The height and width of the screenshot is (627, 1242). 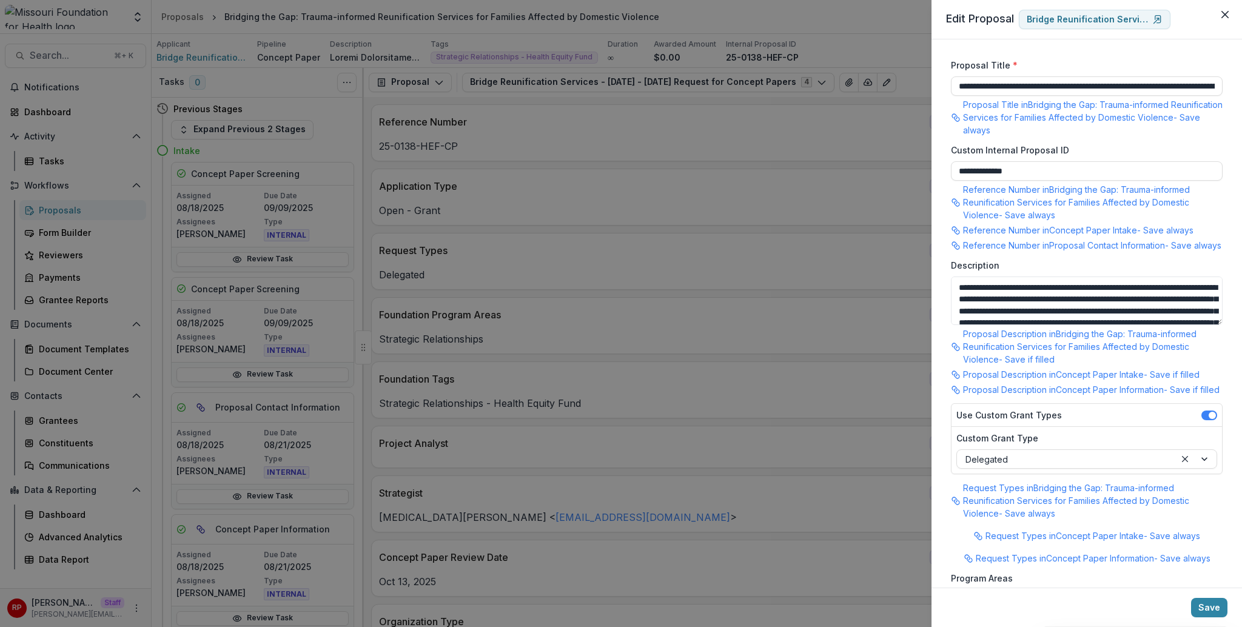 I want to click on label: Description, so click(x=1083, y=265).